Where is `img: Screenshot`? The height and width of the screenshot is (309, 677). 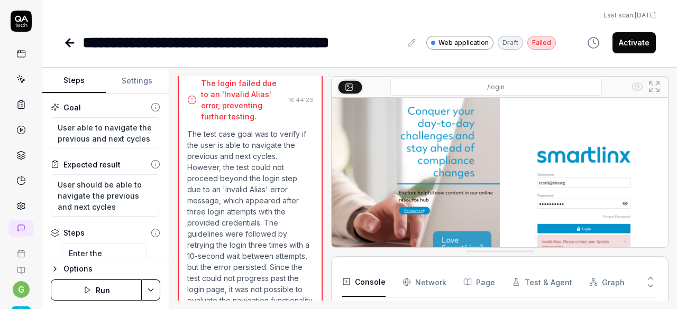 img: Screenshot is located at coordinates (500, 203).